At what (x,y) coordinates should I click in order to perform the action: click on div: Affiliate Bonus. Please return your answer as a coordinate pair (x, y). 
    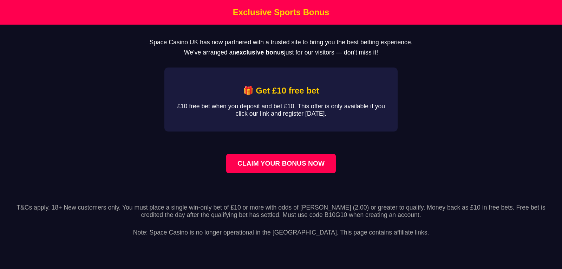
    Looking at the image, I should click on (281, 99).